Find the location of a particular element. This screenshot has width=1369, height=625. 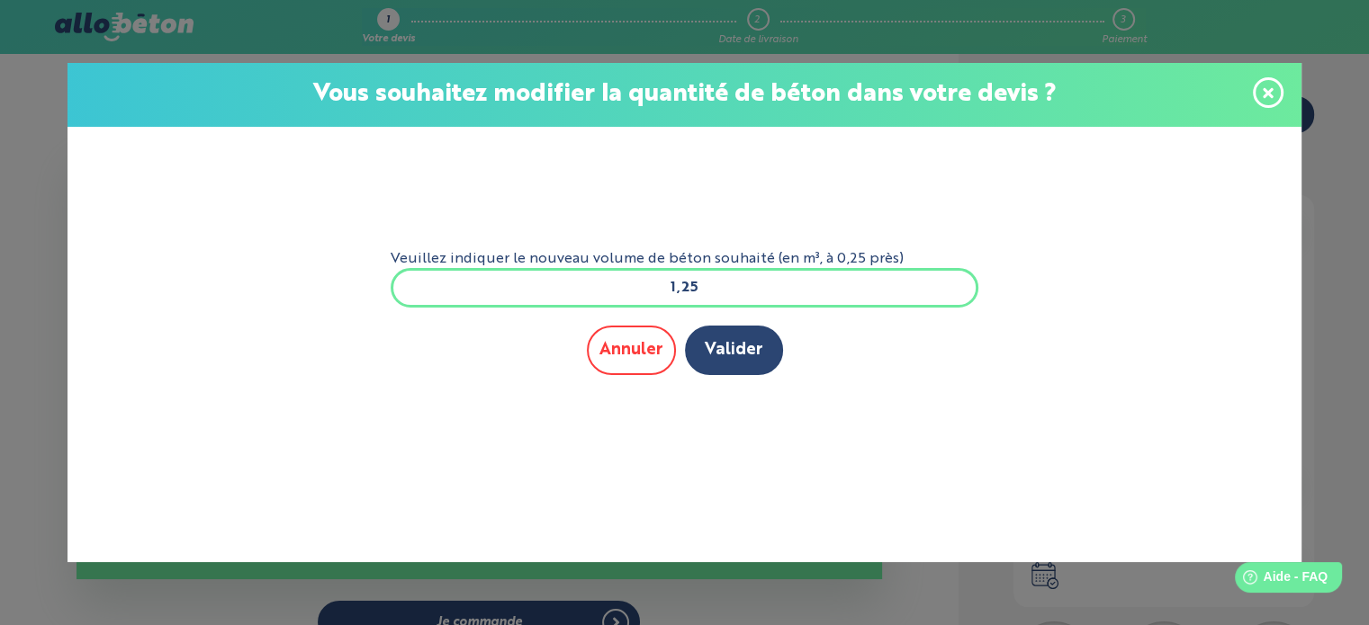

label: Veuillez indiquer le nouveau volume de béton souhaité (en m³, à 0,25 près) is located at coordinates (685, 259).